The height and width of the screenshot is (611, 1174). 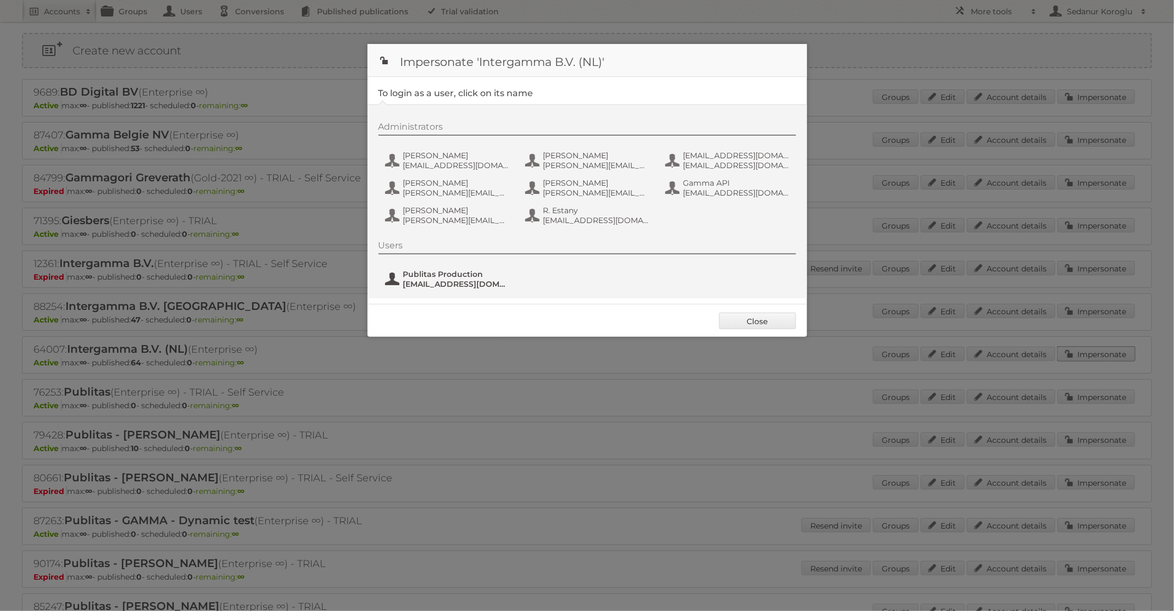 What do you see at coordinates (597, 210) in the screenshot?
I see `span: R. Estany` at bounding box center [597, 210].